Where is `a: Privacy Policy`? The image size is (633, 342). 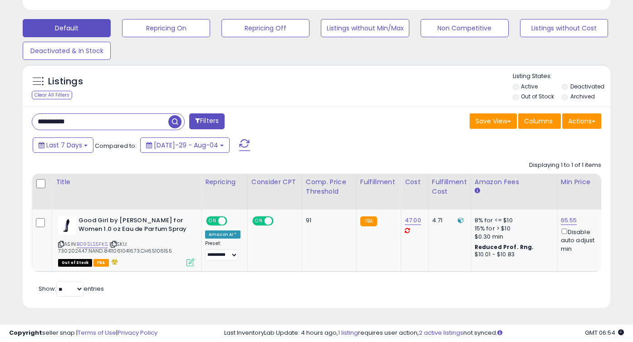 a: Privacy Policy is located at coordinates (137, 332).